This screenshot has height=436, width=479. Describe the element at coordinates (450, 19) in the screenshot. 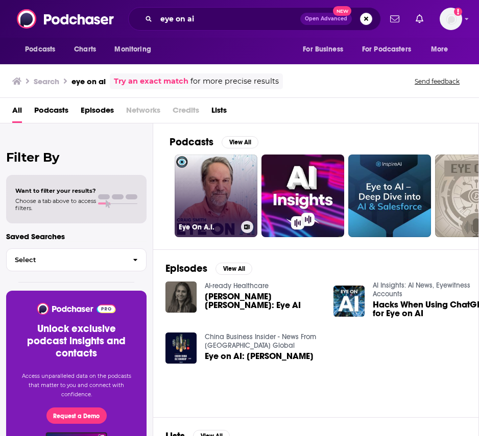

I see `button: Show profile menu` at that location.